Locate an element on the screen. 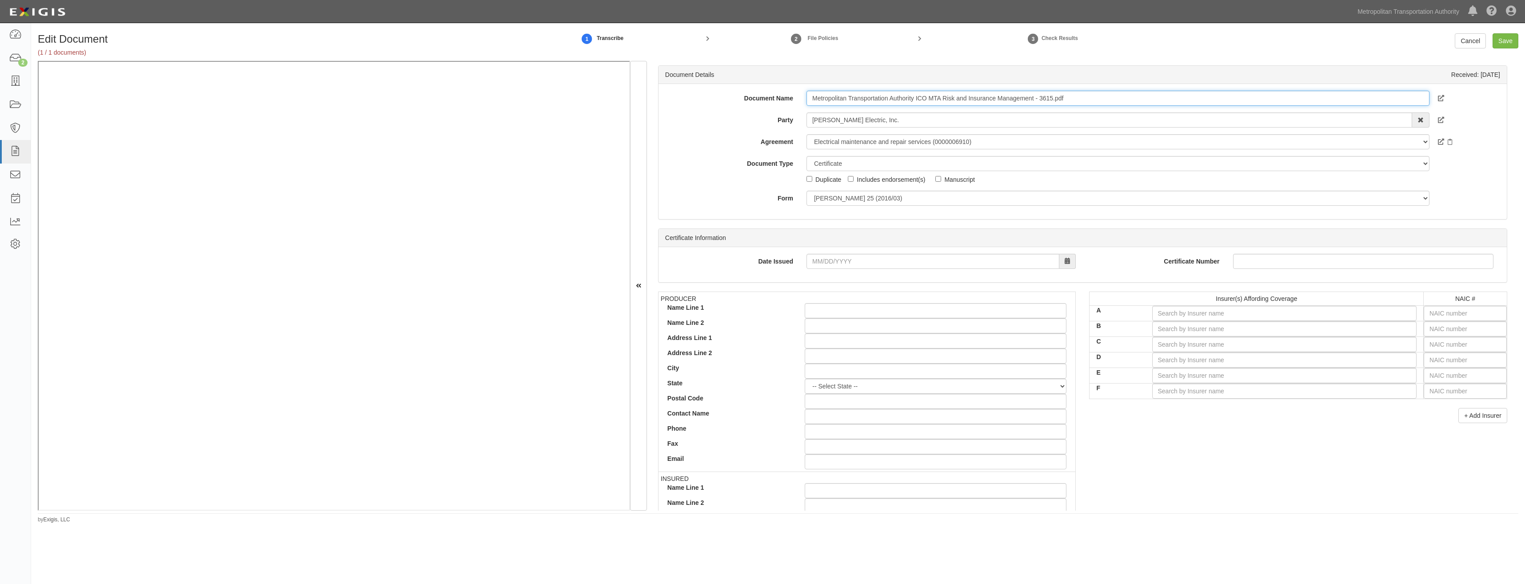  small: Check Results is located at coordinates (1060, 38).